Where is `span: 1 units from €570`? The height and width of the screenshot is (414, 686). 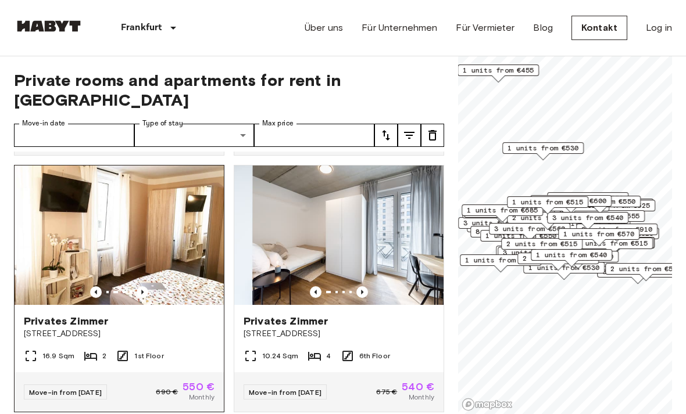 span: 1 units from €570 is located at coordinates (598, 234).